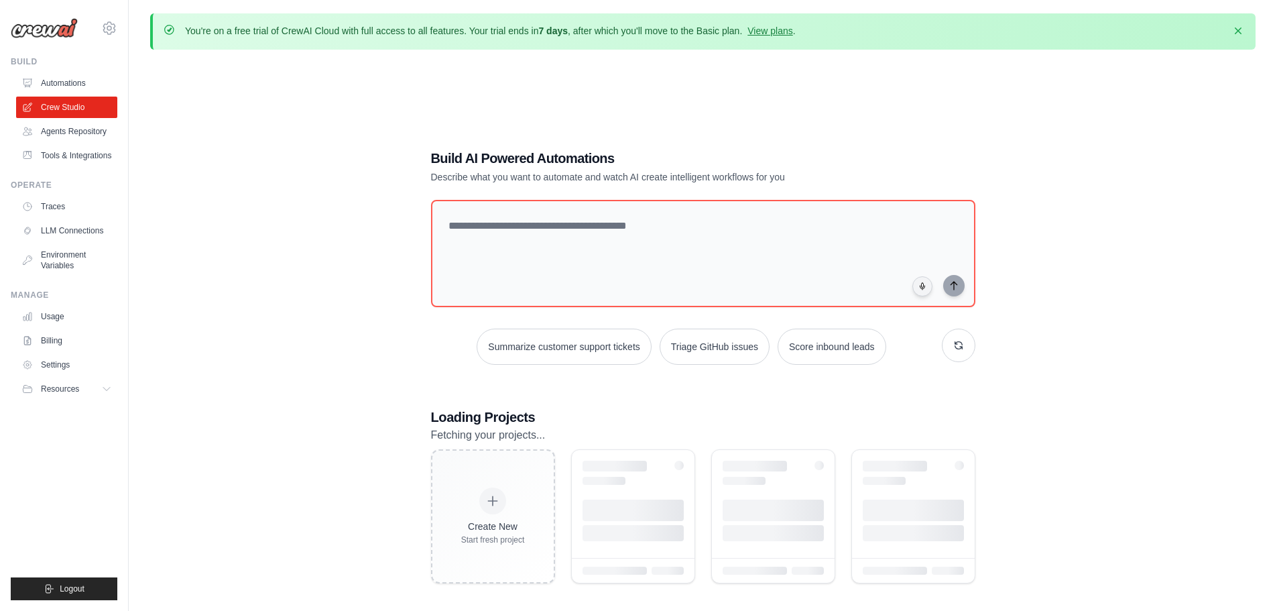  I want to click on a: Usage, so click(66, 316).